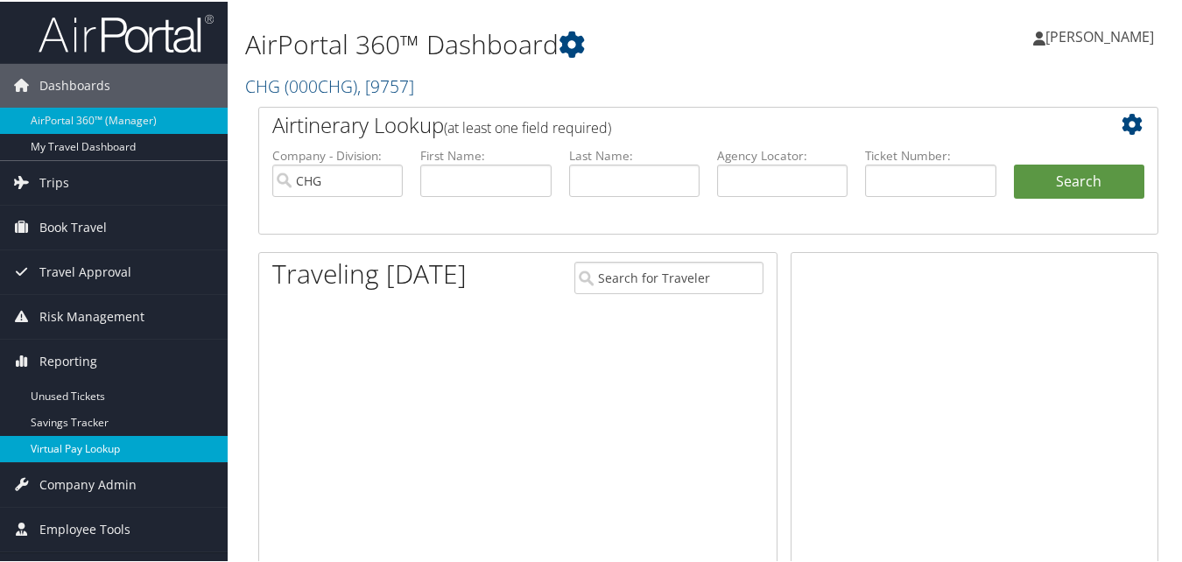  What do you see at coordinates (385, 84) in the screenshot?
I see `span: , [ 9757 ]` at bounding box center [385, 84].